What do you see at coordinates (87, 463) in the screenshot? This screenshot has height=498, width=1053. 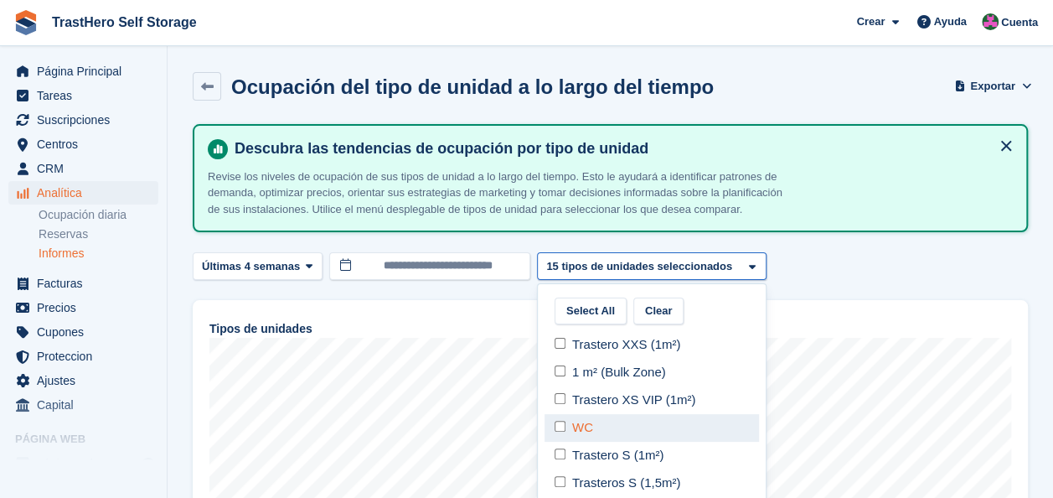 I see `span: página web` at bounding box center [87, 463].